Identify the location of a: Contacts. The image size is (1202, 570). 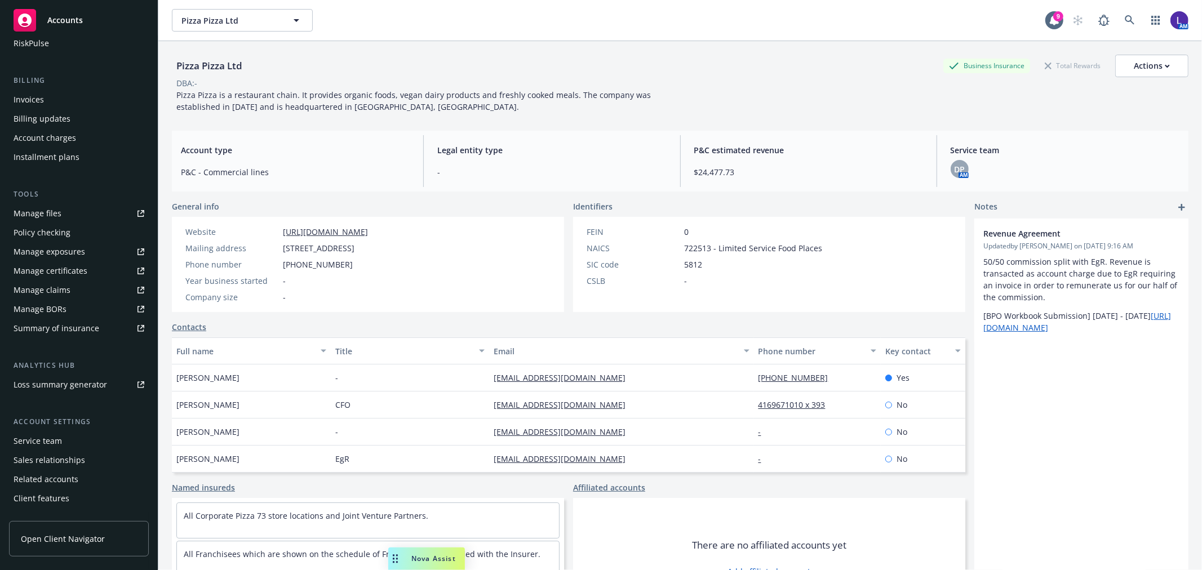
(189, 327).